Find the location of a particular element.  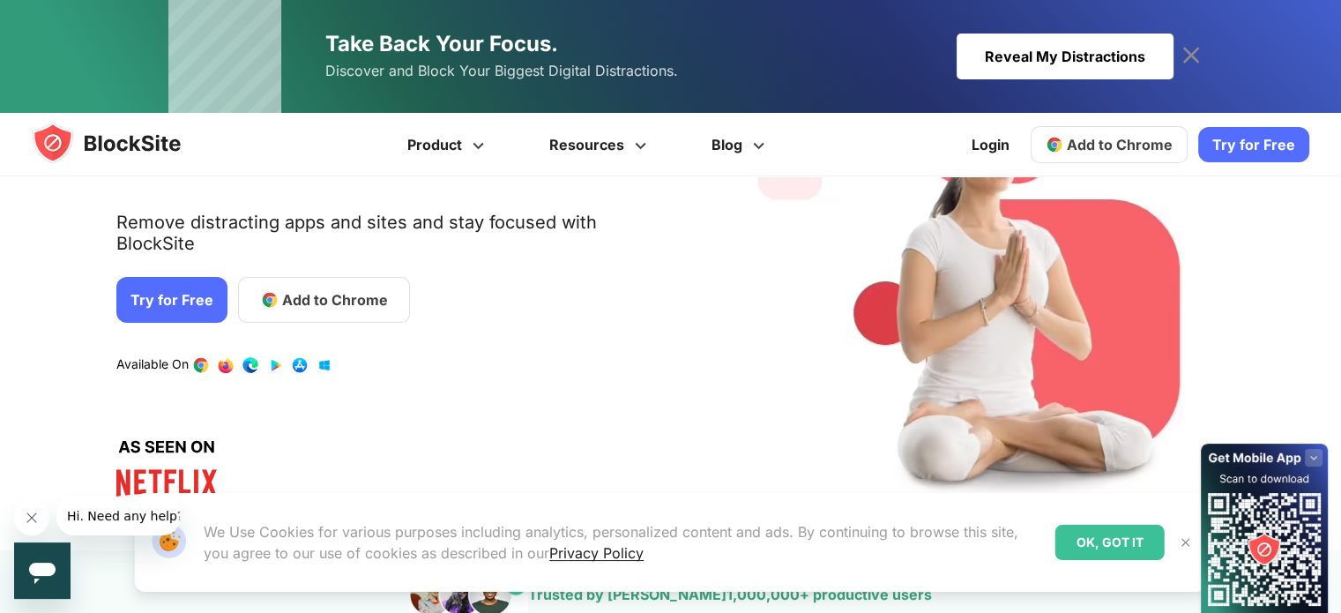

a: Product is located at coordinates (448, 145).